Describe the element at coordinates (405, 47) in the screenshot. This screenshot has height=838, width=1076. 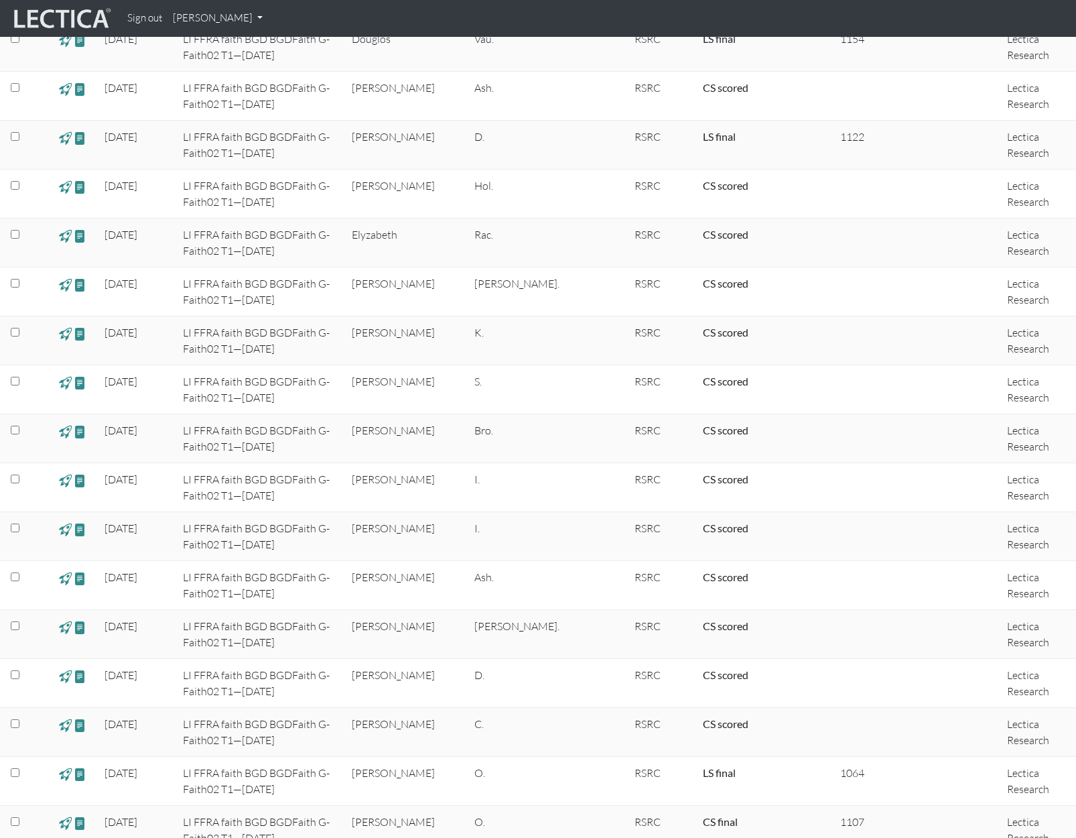
I see `td: Douglos` at that location.